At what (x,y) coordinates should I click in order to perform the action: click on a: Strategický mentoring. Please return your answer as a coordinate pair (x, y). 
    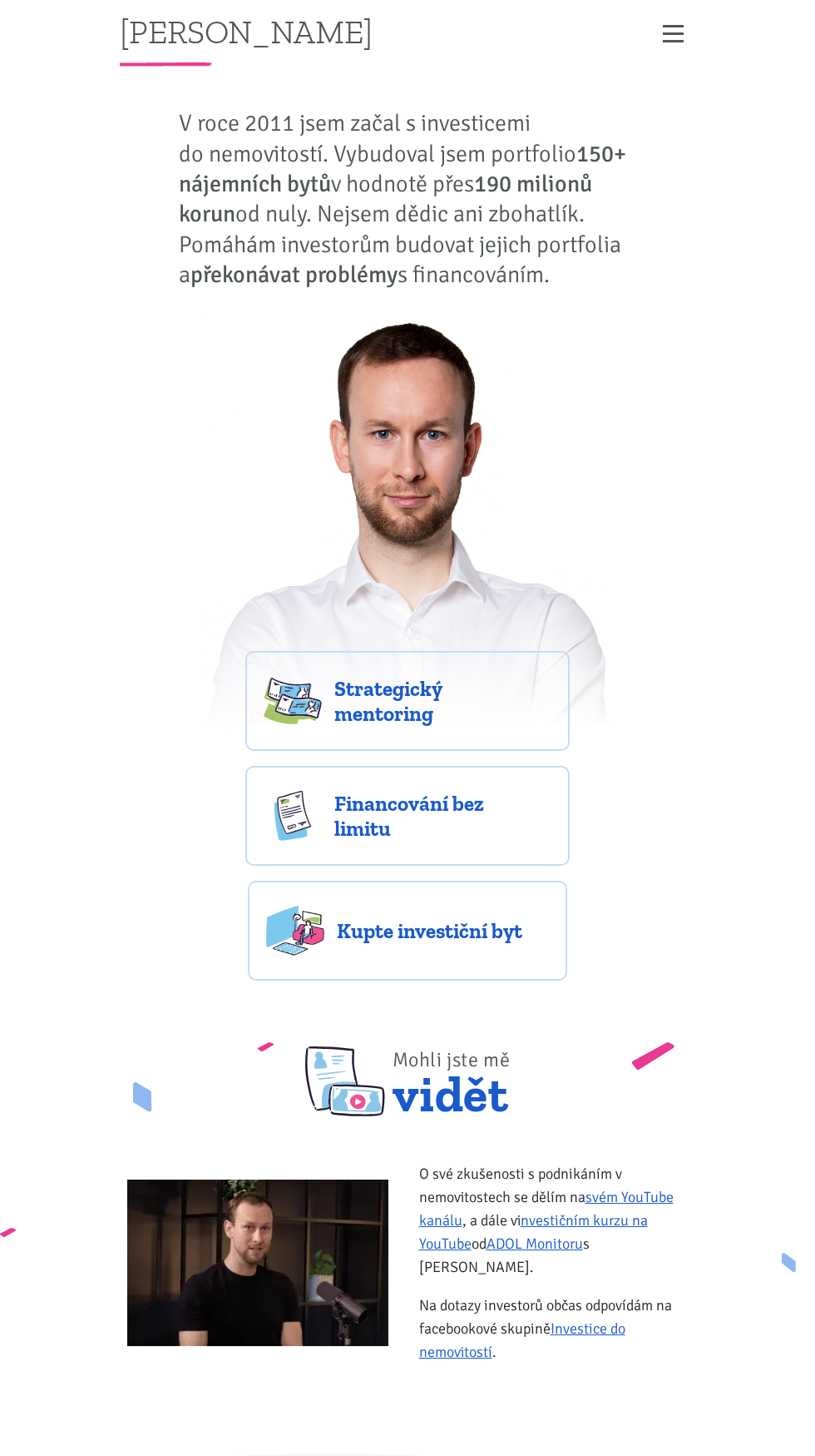
    Looking at the image, I should click on (408, 701).